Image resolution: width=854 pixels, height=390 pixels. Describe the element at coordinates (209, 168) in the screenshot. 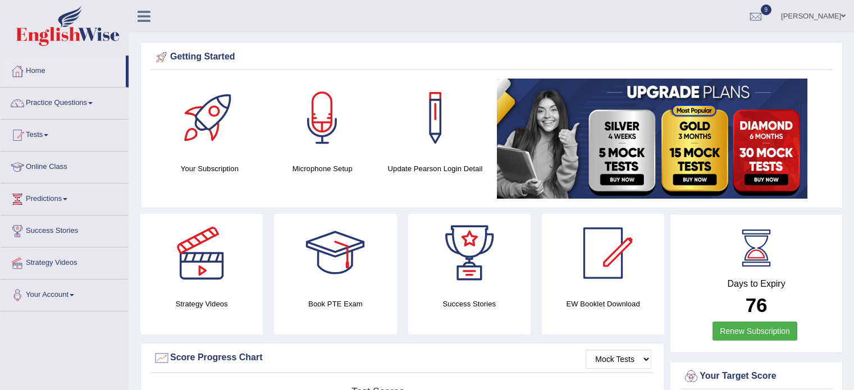

I see `h4: Your Subscription` at that location.